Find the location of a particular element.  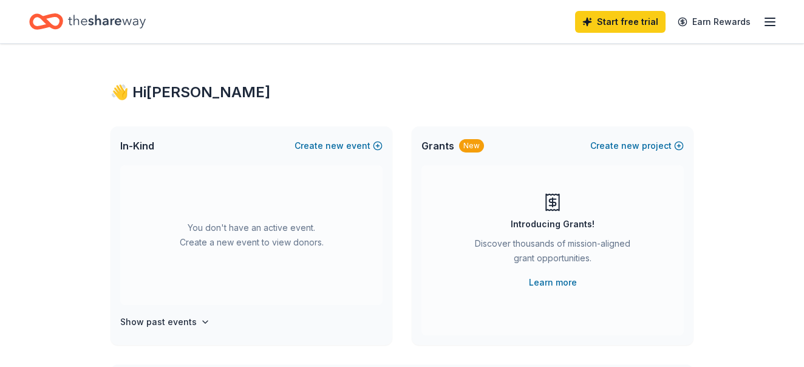

button: Createnewproject is located at coordinates (637, 146).